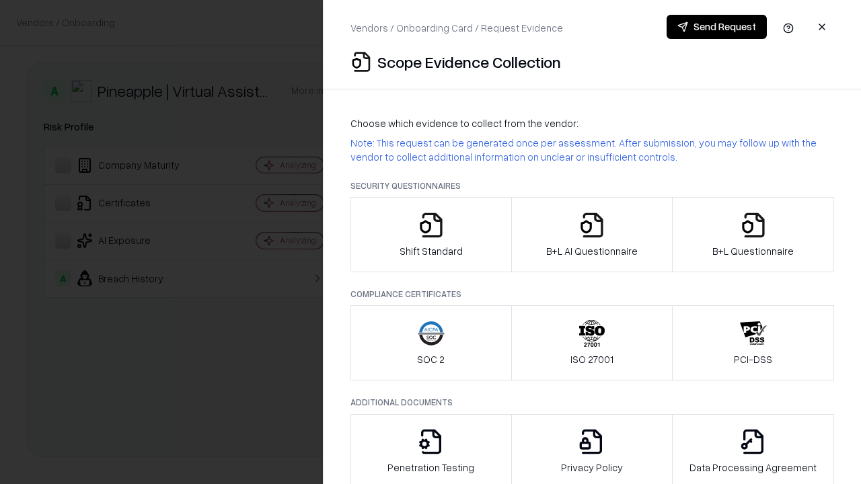  I want to click on button: PCI-DSS, so click(752, 343).